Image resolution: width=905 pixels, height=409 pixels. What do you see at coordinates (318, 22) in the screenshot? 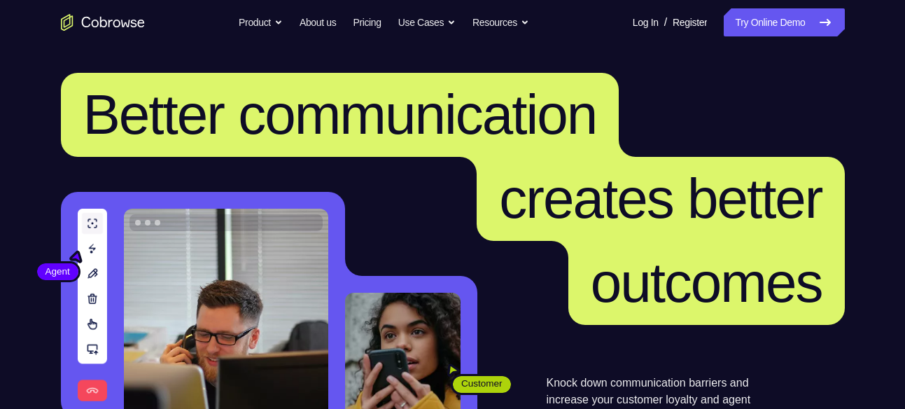
I see `a: About us` at bounding box center [318, 22].